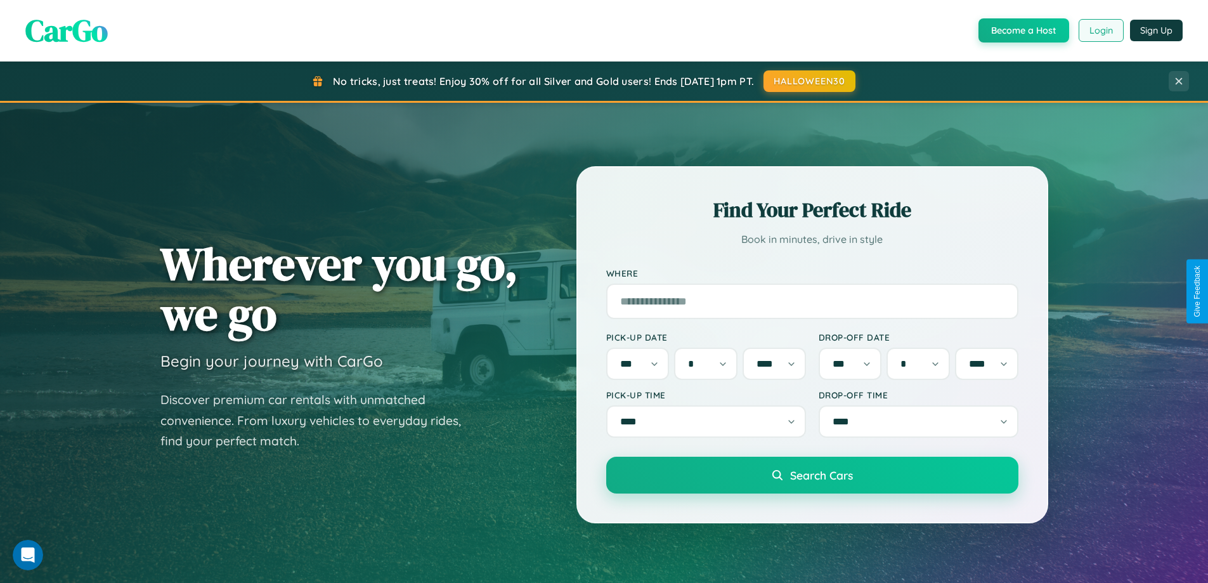  I want to click on span: CarGo, so click(67, 30).